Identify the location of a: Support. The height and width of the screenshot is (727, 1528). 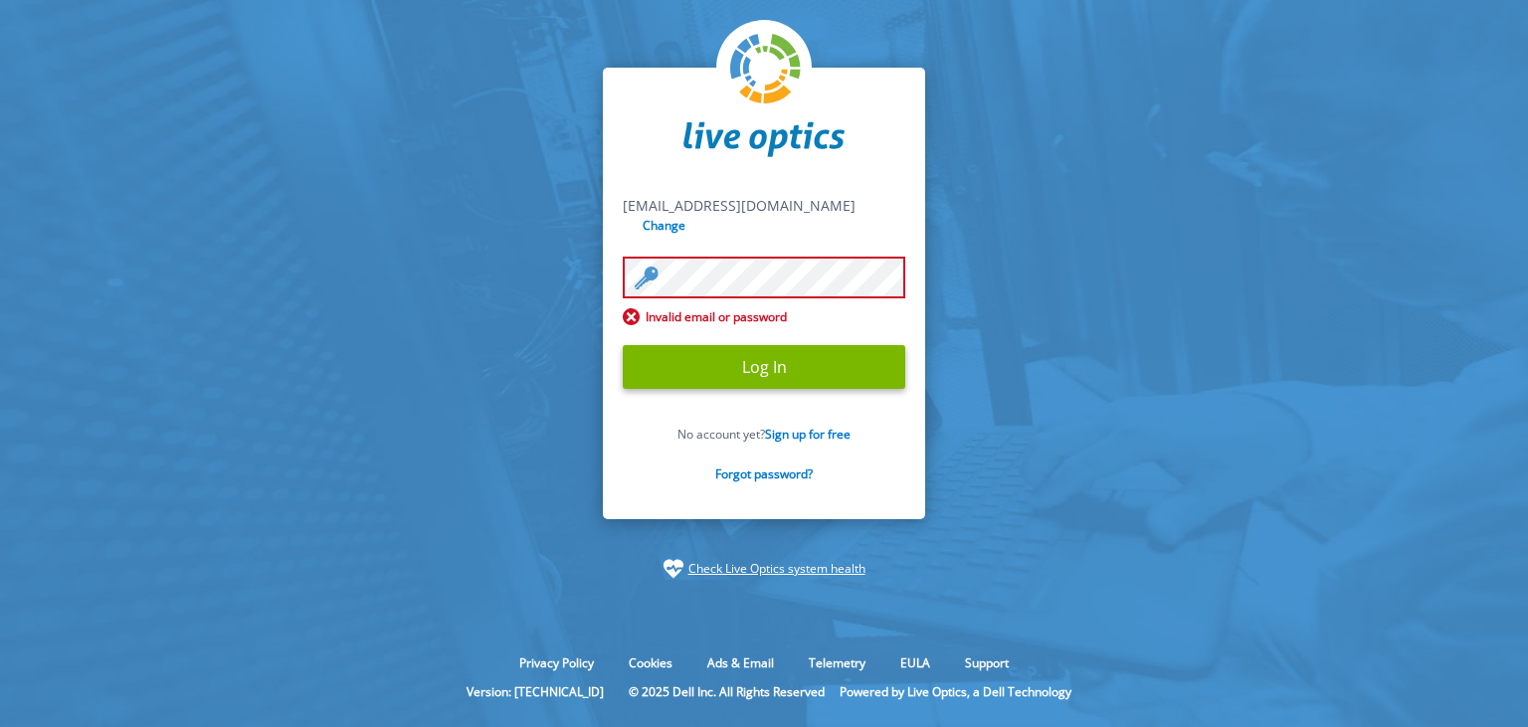
(987, 663).